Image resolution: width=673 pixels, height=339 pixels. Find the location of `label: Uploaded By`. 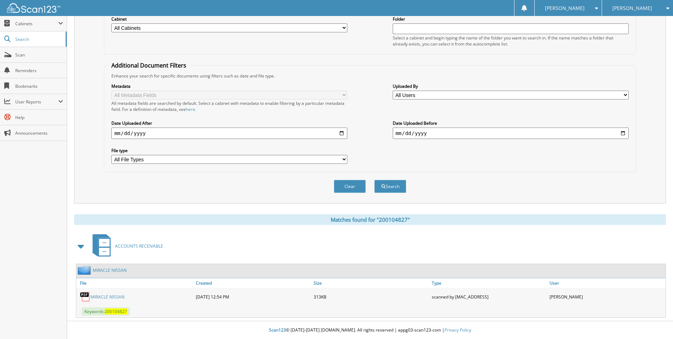

label: Uploaded By is located at coordinates (511, 86).